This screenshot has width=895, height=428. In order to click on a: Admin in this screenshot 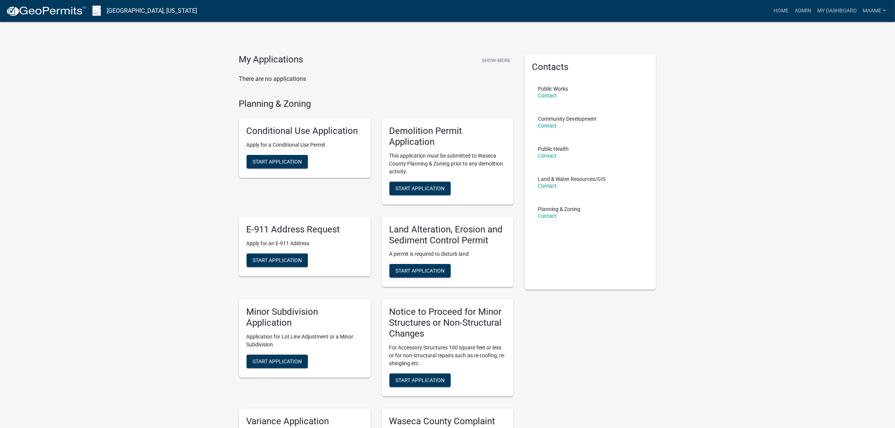, I will do `click(803, 11)`.